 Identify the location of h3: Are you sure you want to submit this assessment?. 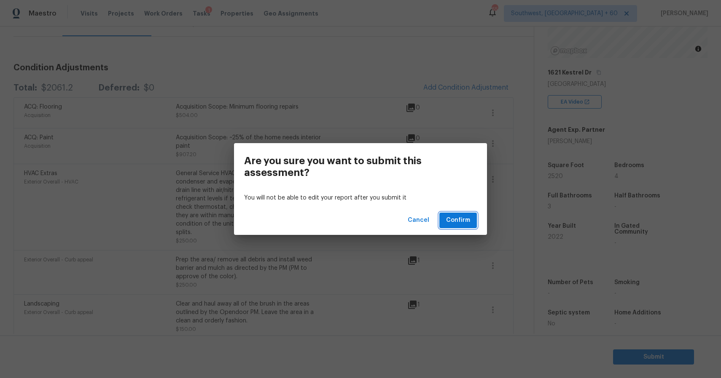
(341, 167).